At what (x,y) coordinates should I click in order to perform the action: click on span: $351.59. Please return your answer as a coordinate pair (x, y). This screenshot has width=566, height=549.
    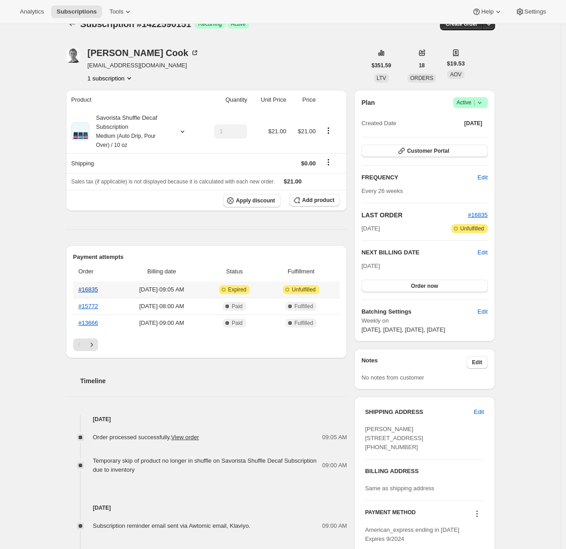
    Looking at the image, I should click on (381, 65).